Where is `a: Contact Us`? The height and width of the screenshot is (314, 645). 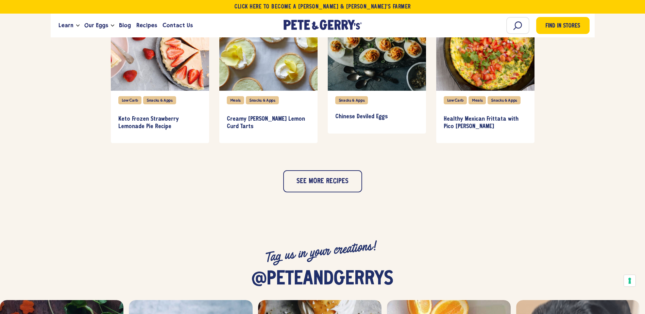 a: Contact Us is located at coordinates (178, 26).